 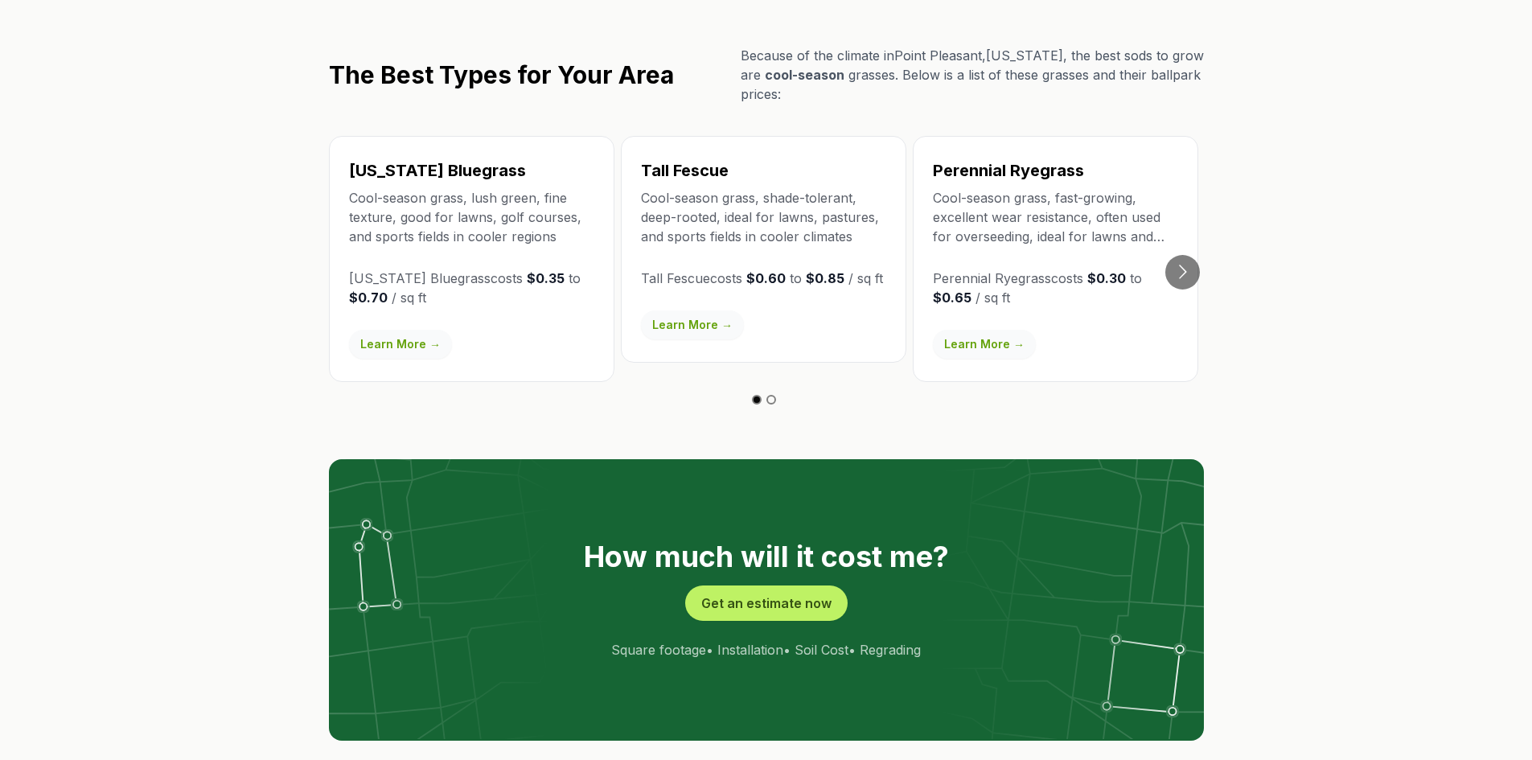 I want to click on span: cool-season, so click(x=804, y=75).